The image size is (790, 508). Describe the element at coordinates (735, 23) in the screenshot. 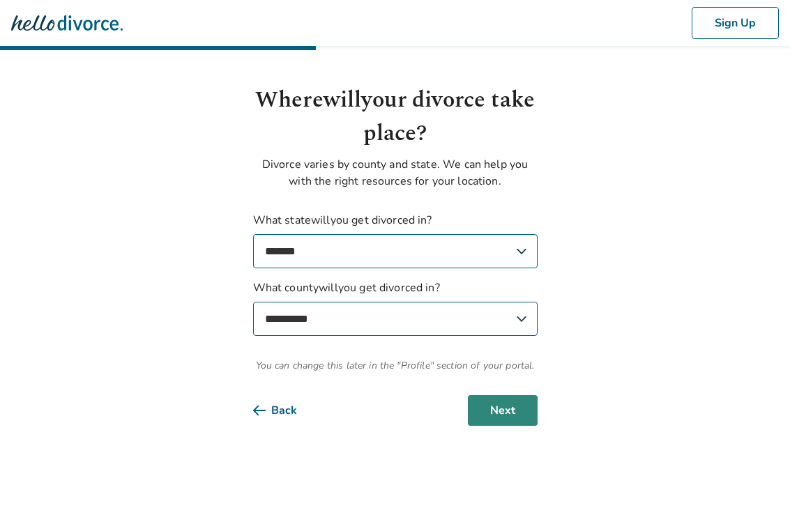

I see `button: Sign Up` at that location.